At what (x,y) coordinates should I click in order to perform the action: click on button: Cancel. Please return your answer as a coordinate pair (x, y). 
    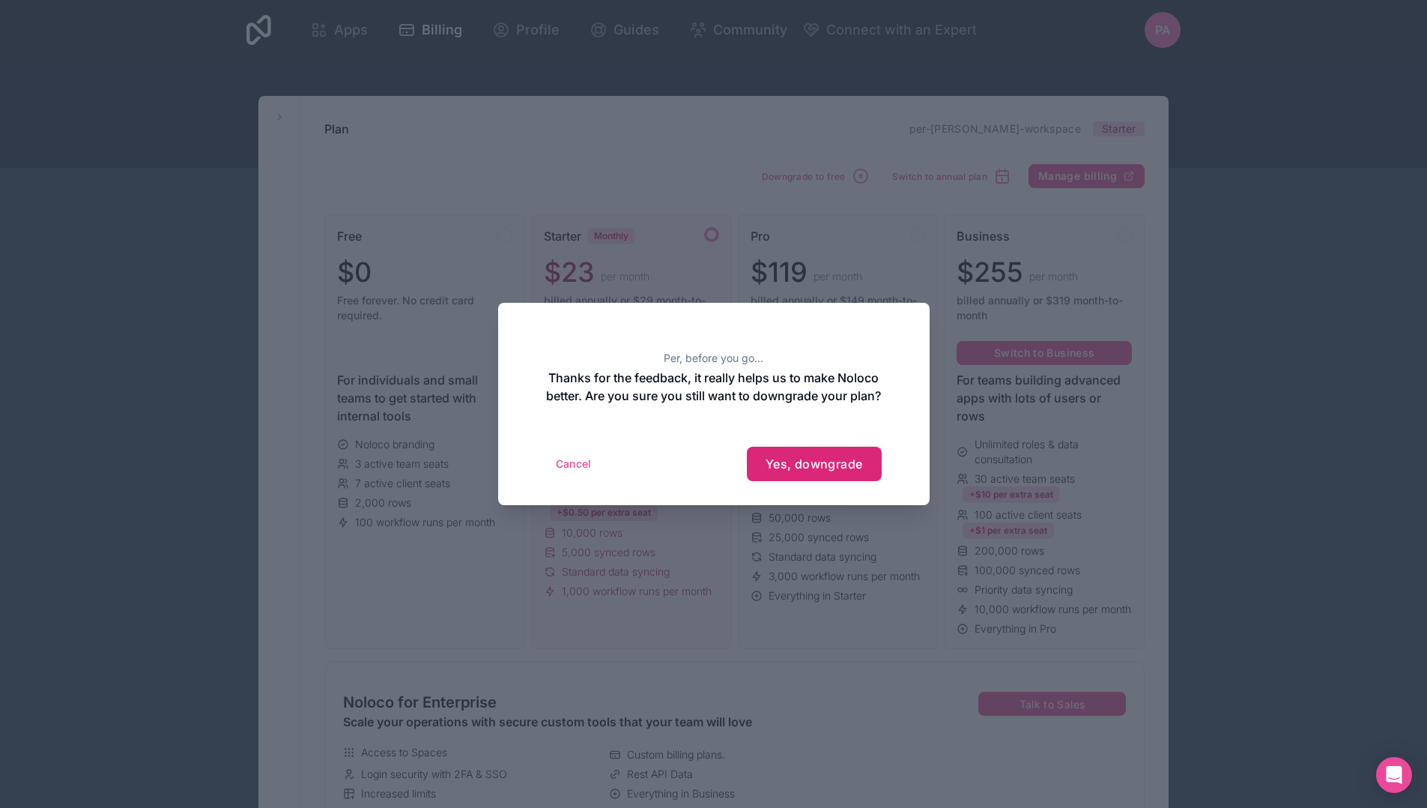
    Looking at the image, I should click on (574, 464).